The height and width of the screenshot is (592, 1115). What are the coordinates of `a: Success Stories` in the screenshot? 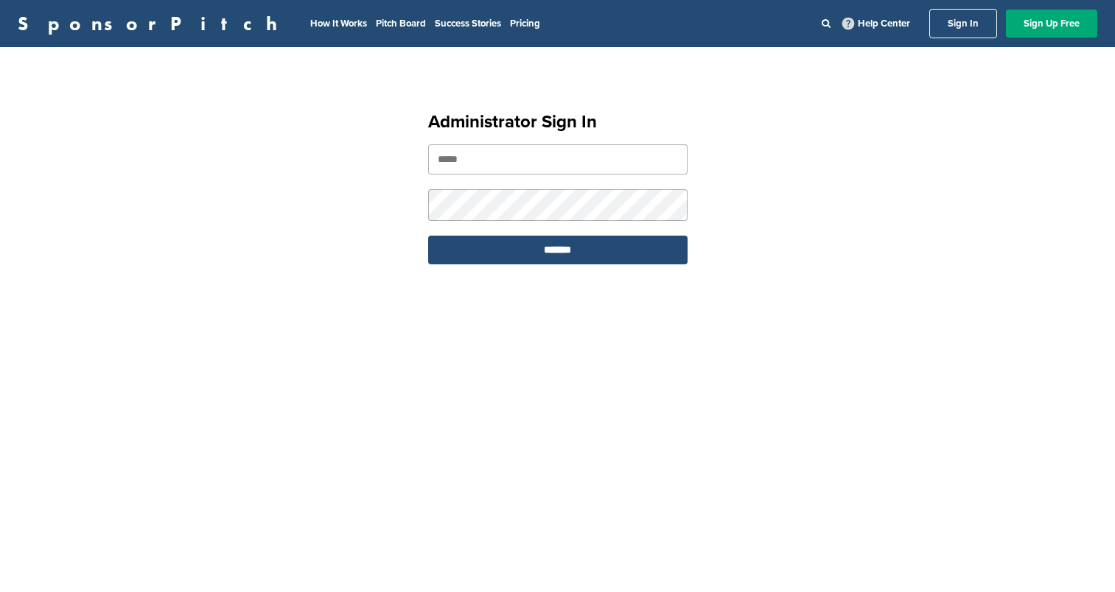 It's located at (468, 24).